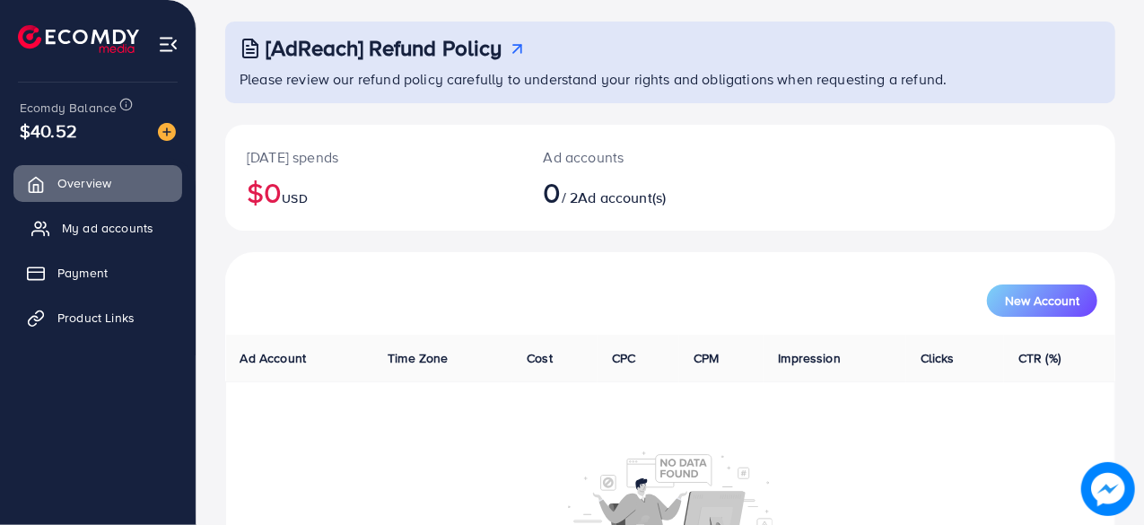  What do you see at coordinates (98, 228) in the screenshot?
I see `a: My ad accounts` at bounding box center [98, 228].